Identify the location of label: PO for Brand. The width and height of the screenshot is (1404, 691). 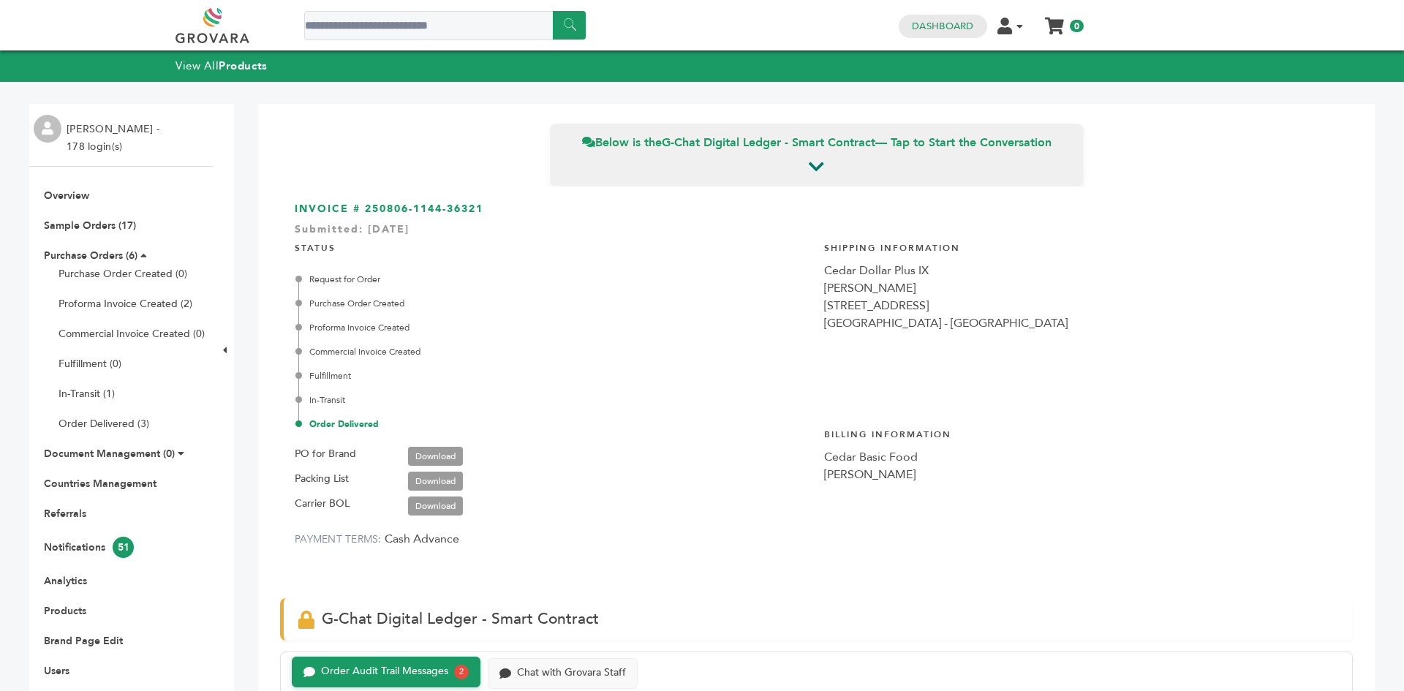
(325, 454).